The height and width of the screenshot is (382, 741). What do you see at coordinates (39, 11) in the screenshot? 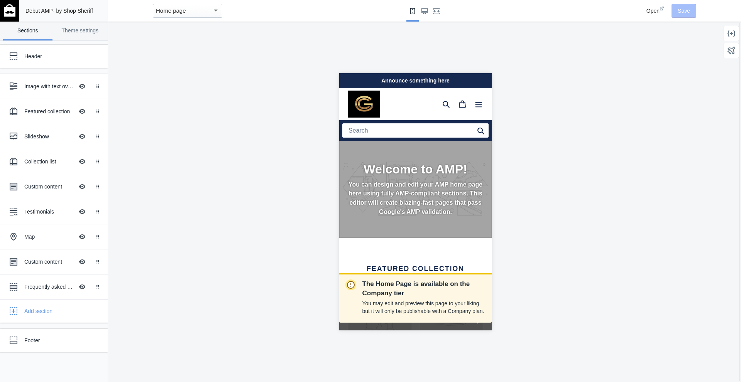
I see `span: Debut AMP` at bounding box center [39, 11].